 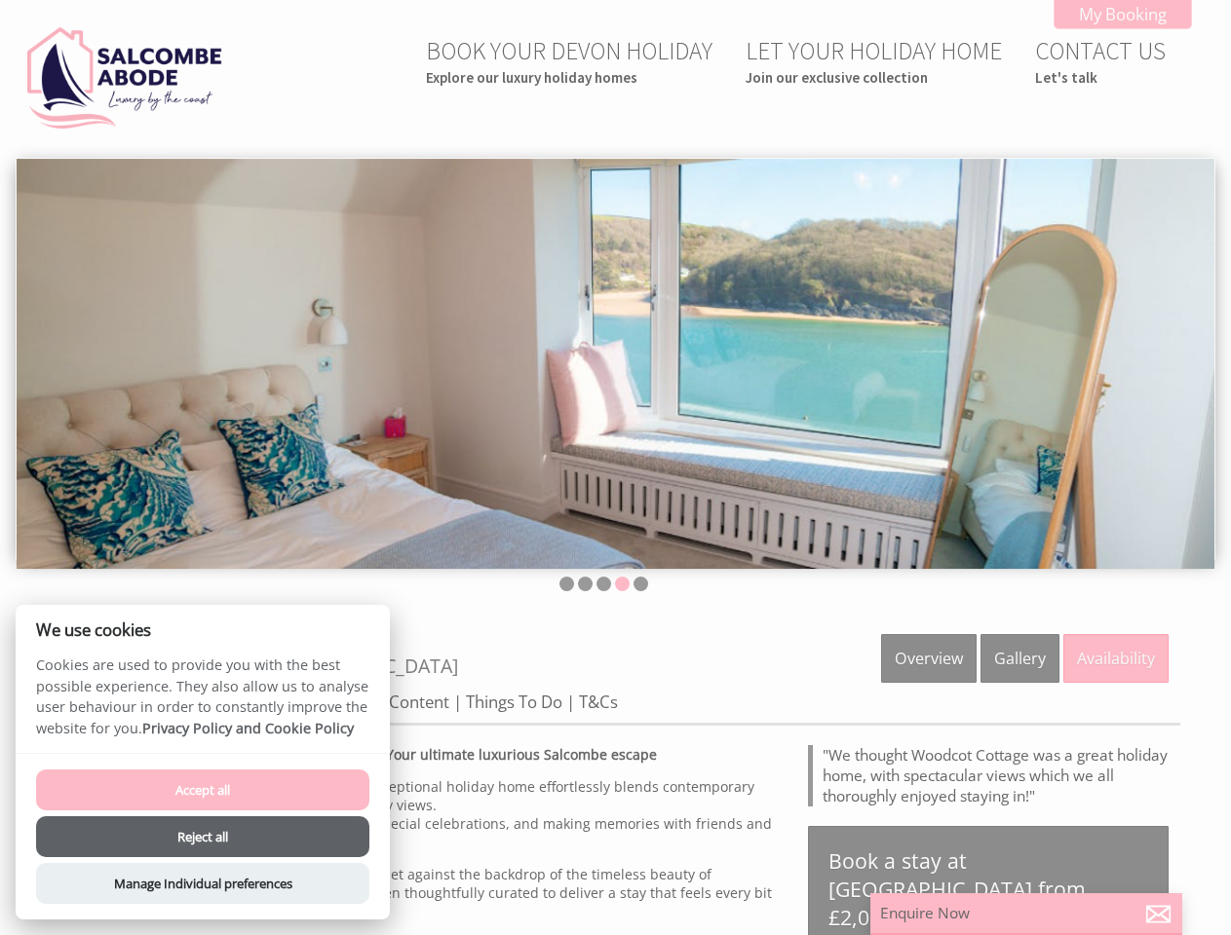 What do you see at coordinates (1116, 659) in the screenshot?
I see `a: Availability` at bounding box center [1116, 659].